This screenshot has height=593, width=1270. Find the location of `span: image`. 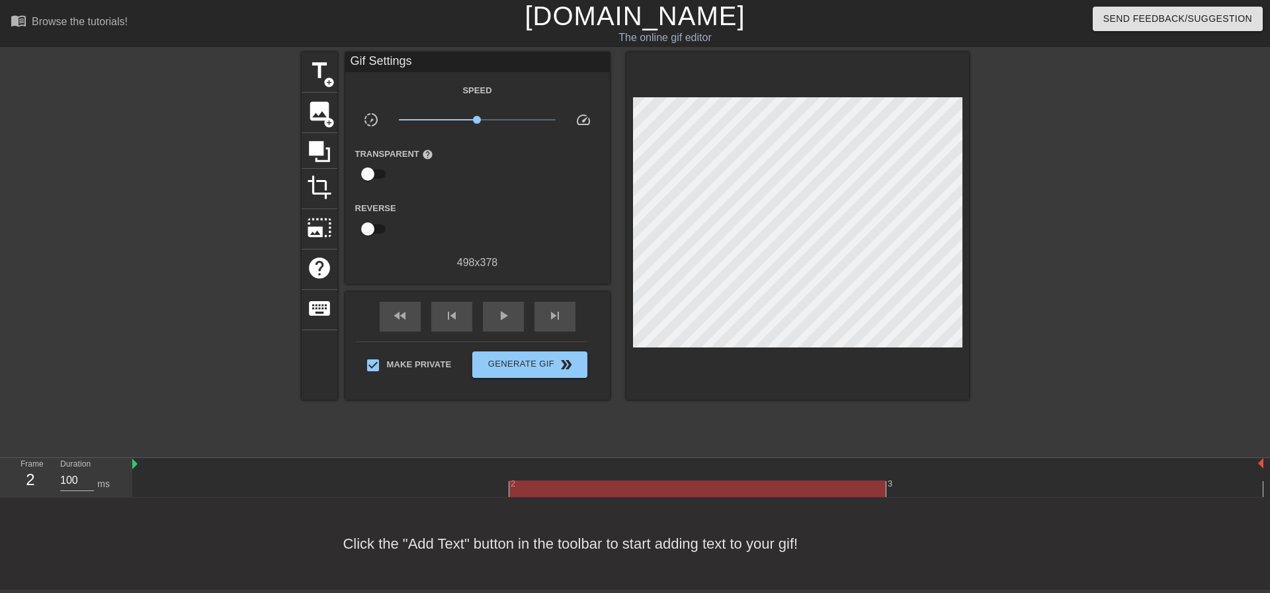

span: image is located at coordinates (320, 111).